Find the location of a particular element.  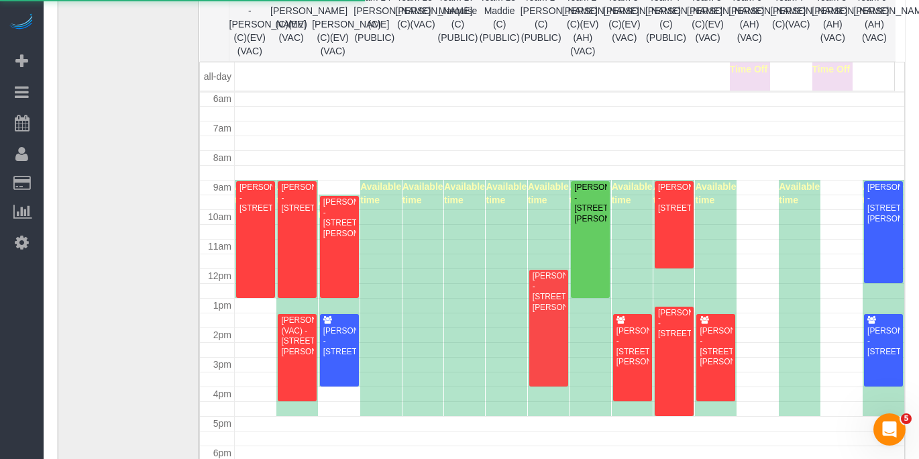

span: 5 is located at coordinates (907, 419).